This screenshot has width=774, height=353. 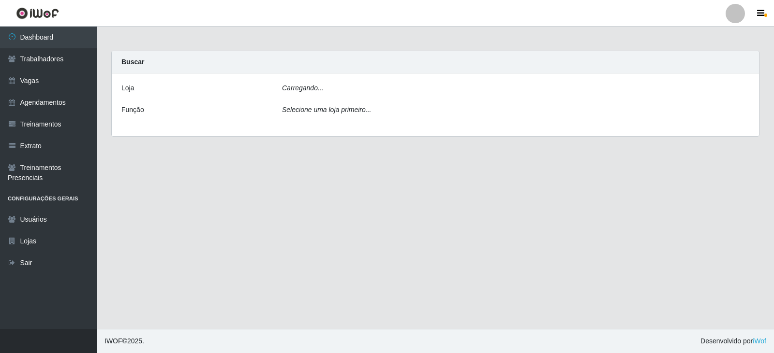 I want to click on a: iWof, so click(x=759, y=341).